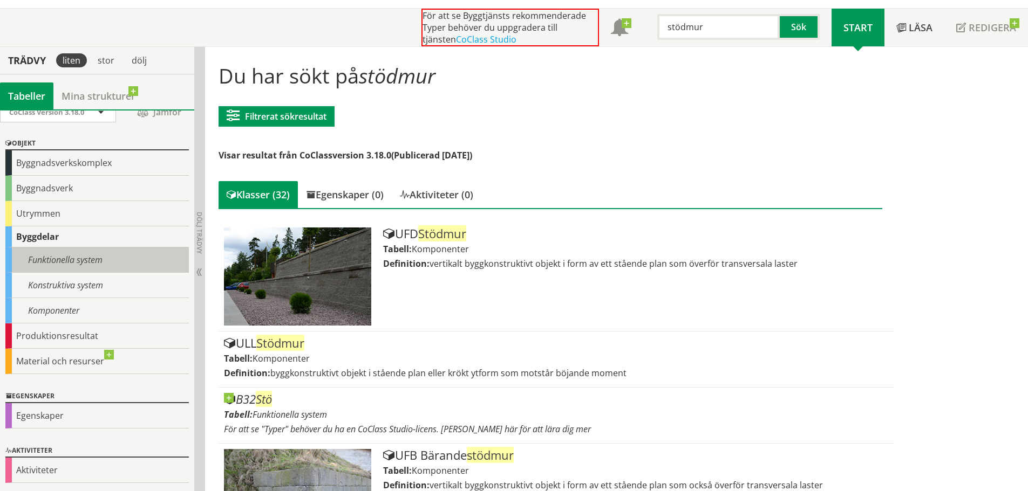 The height and width of the screenshot is (491, 1028). Describe the element at coordinates (71, 60) in the screenshot. I see `div: liten` at that location.